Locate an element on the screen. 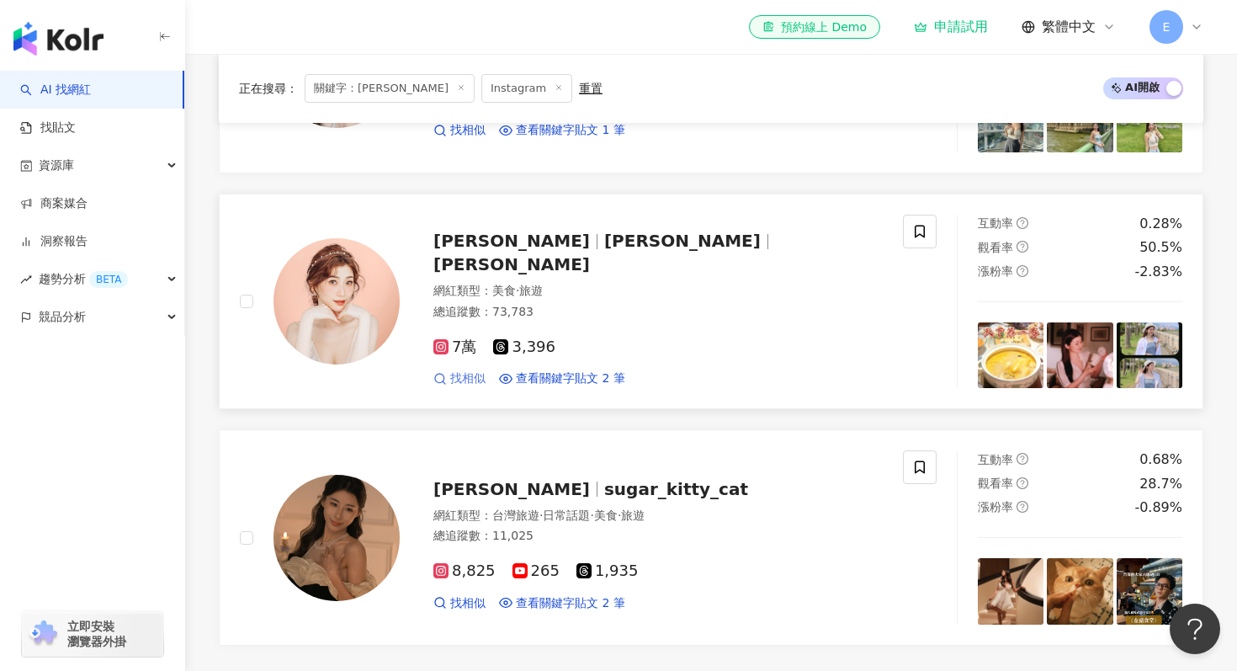 The image size is (1237, 671). div: 50.5% is located at coordinates (1161, 247).